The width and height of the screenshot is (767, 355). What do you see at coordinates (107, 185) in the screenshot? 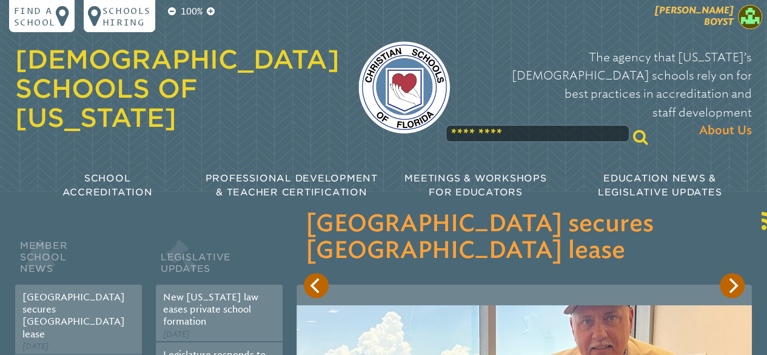
I see `span: School Accreditation` at bounding box center [107, 185].